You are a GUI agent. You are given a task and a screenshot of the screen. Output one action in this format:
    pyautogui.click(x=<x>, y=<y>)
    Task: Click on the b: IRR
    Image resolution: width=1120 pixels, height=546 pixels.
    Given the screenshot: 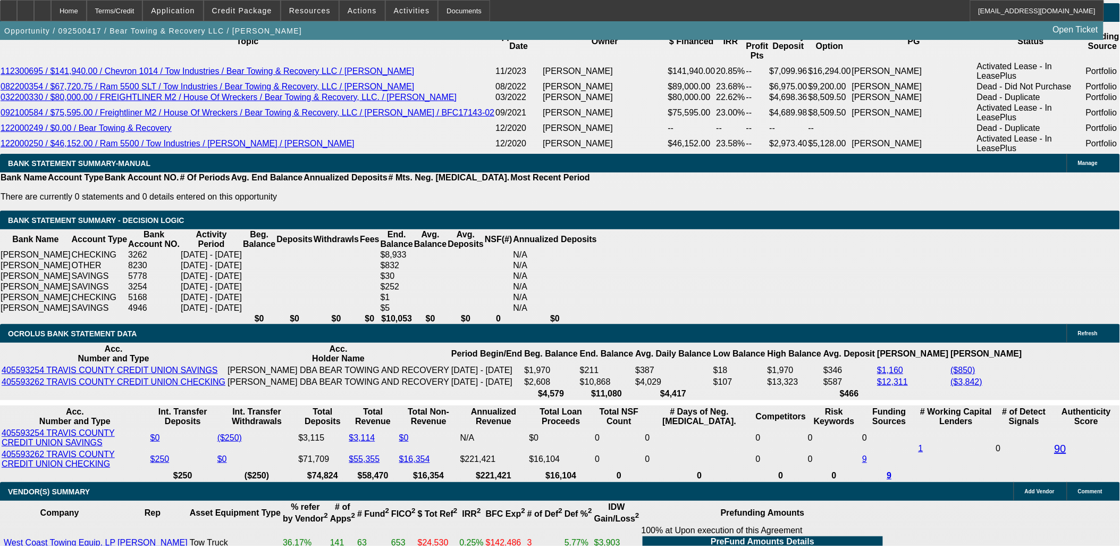 What is the action you would take?
    pyautogui.click(x=472, y=513)
    